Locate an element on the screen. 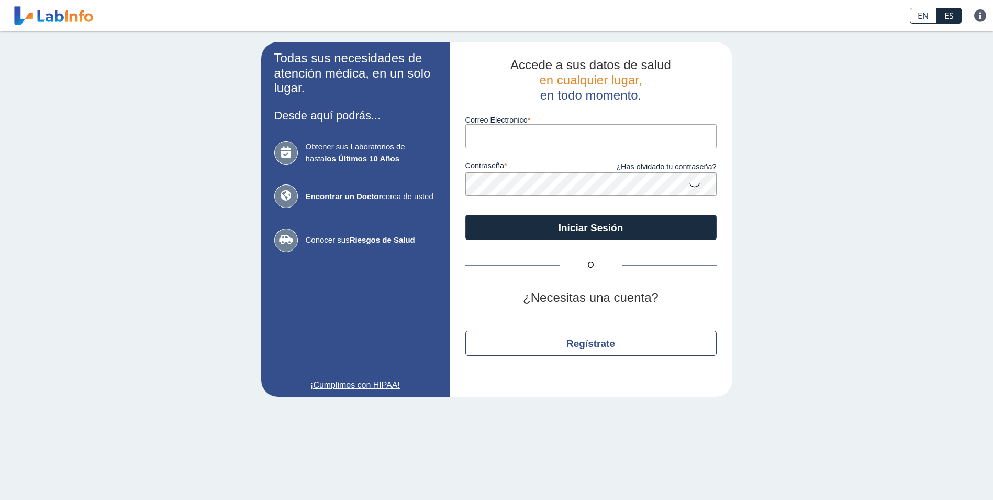 The height and width of the screenshot is (500, 993). h2: Todas sus necesidades de atención médica, en un solo lugar. is located at coordinates (356, 73).